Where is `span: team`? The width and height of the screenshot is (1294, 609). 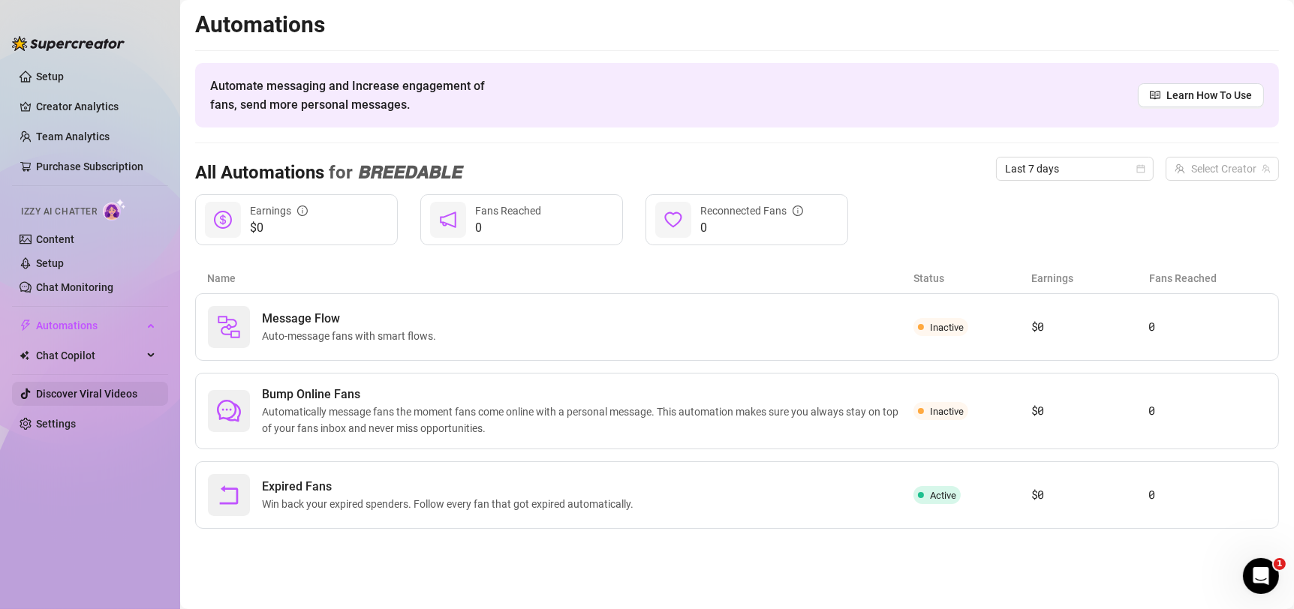 span: team is located at coordinates (1266, 169).